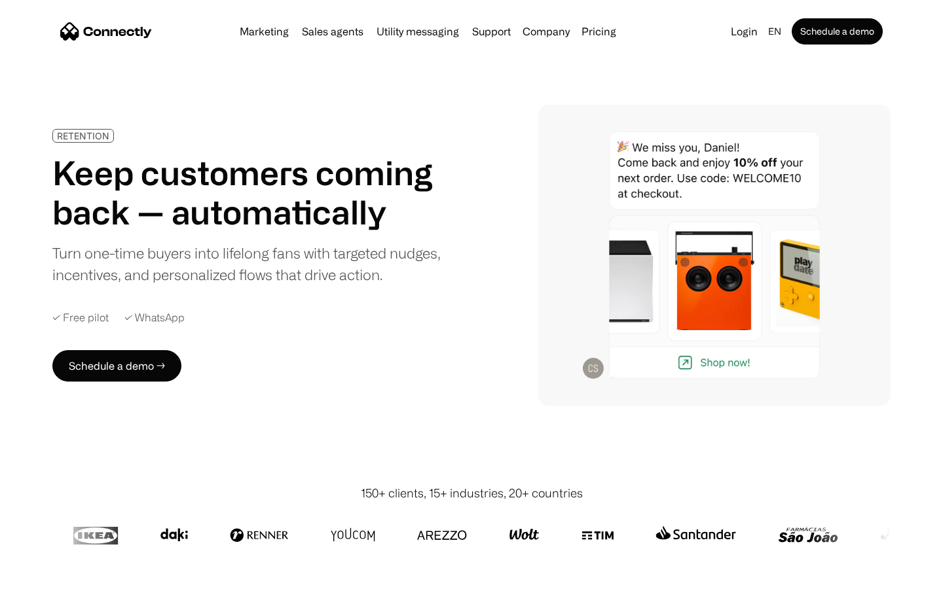  What do you see at coordinates (774, 31) in the screenshot?
I see `div: en` at bounding box center [774, 31].